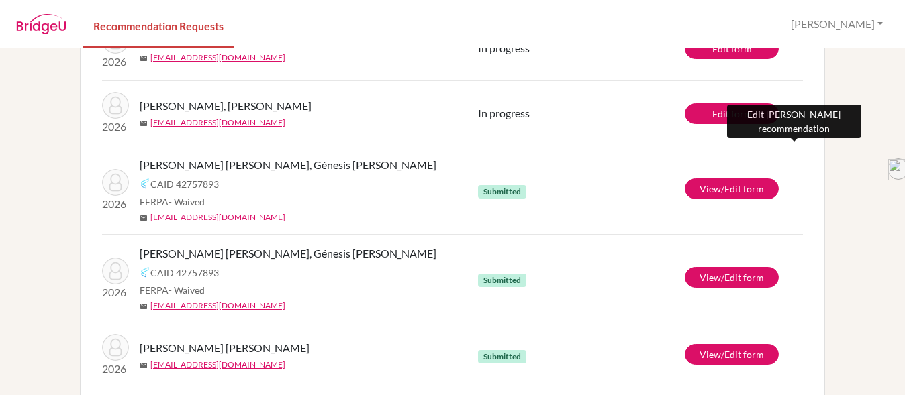 The height and width of the screenshot is (395, 905). What do you see at coordinates (115, 348) in the screenshot?
I see `img: Velásquez Banegas, Nicole Yalena` at bounding box center [115, 348].